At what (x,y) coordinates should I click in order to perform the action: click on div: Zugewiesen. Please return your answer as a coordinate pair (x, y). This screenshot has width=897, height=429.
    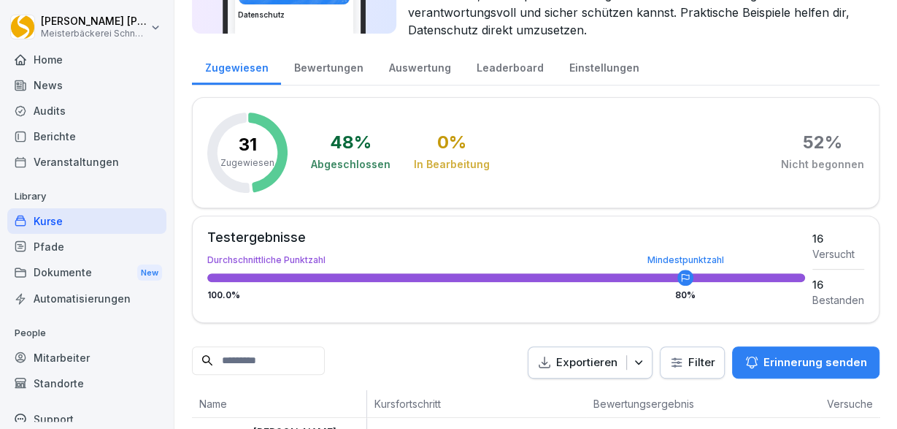
    Looking at the image, I should click on (237, 66).